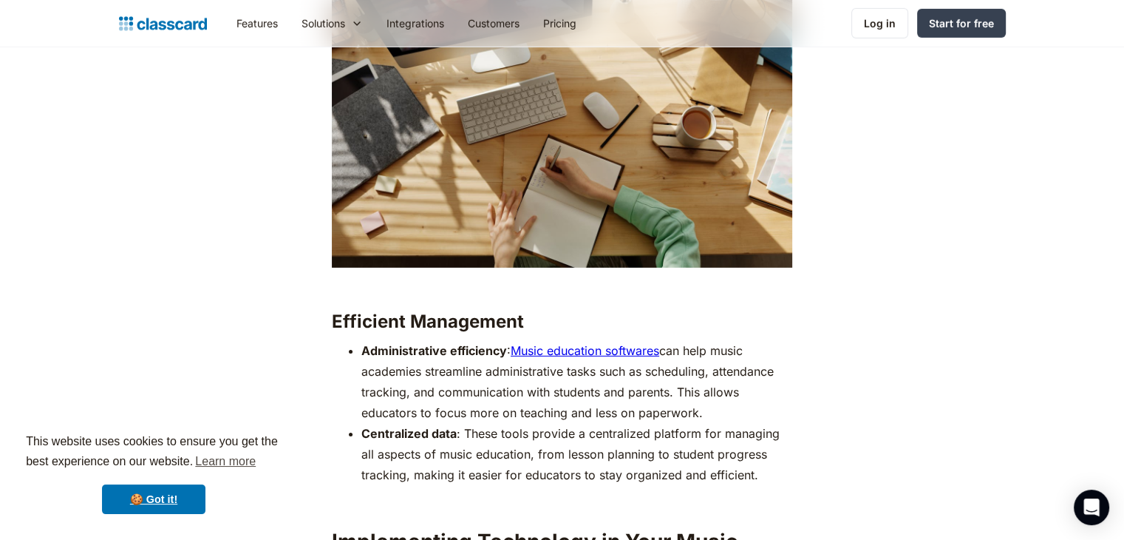  What do you see at coordinates (257, 23) in the screenshot?
I see `a: Features` at bounding box center [257, 23].